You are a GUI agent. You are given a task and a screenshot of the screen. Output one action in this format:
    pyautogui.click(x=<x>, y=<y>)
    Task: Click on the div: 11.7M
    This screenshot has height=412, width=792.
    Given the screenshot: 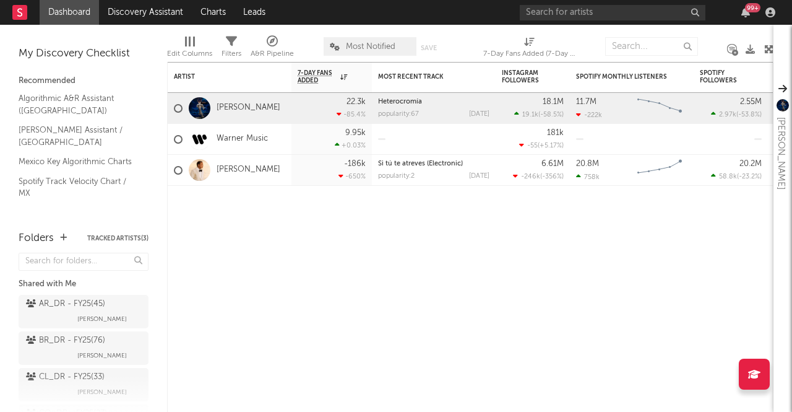 What is the action you would take?
    pyautogui.click(x=586, y=102)
    